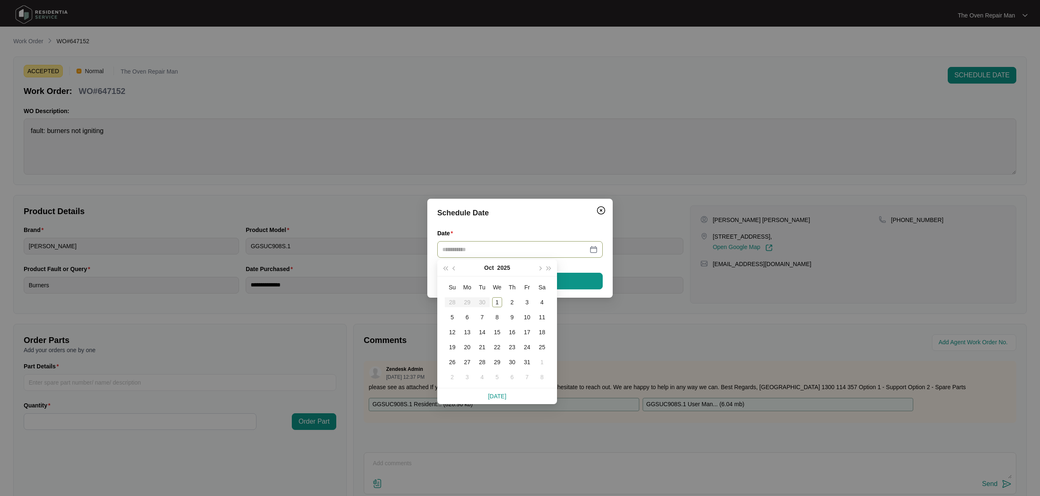 The image size is (1040, 496). Describe the element at coordinates (542, 332) in the screenshot. I see `td: 2025-10-18` at that location.